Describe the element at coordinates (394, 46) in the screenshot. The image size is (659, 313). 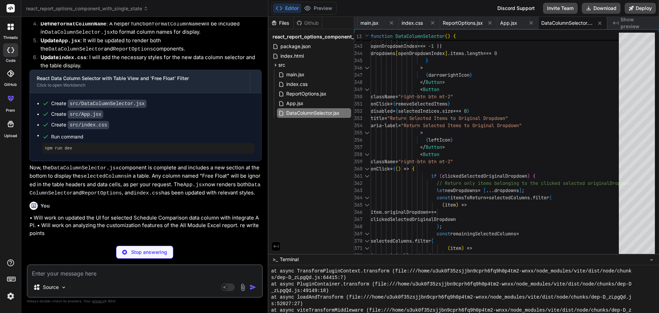
I see `span: openDropdownIndex` at that location.